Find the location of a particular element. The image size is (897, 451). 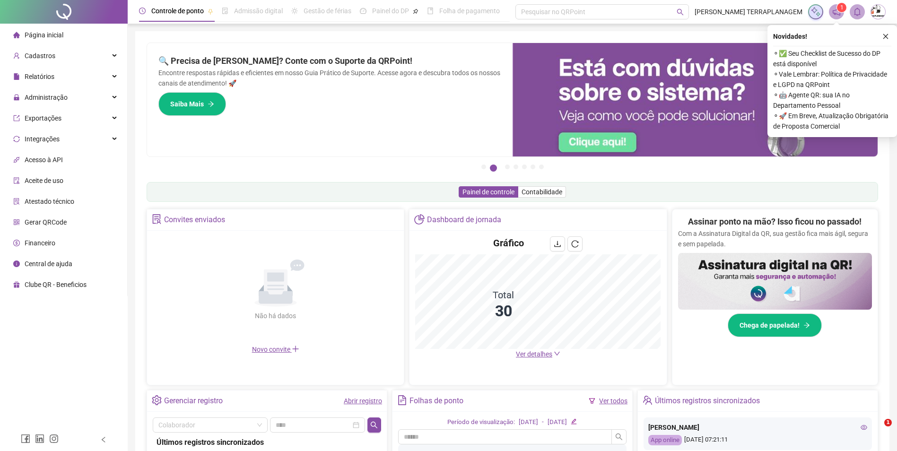

span: download is located at coordinates (558, 244).